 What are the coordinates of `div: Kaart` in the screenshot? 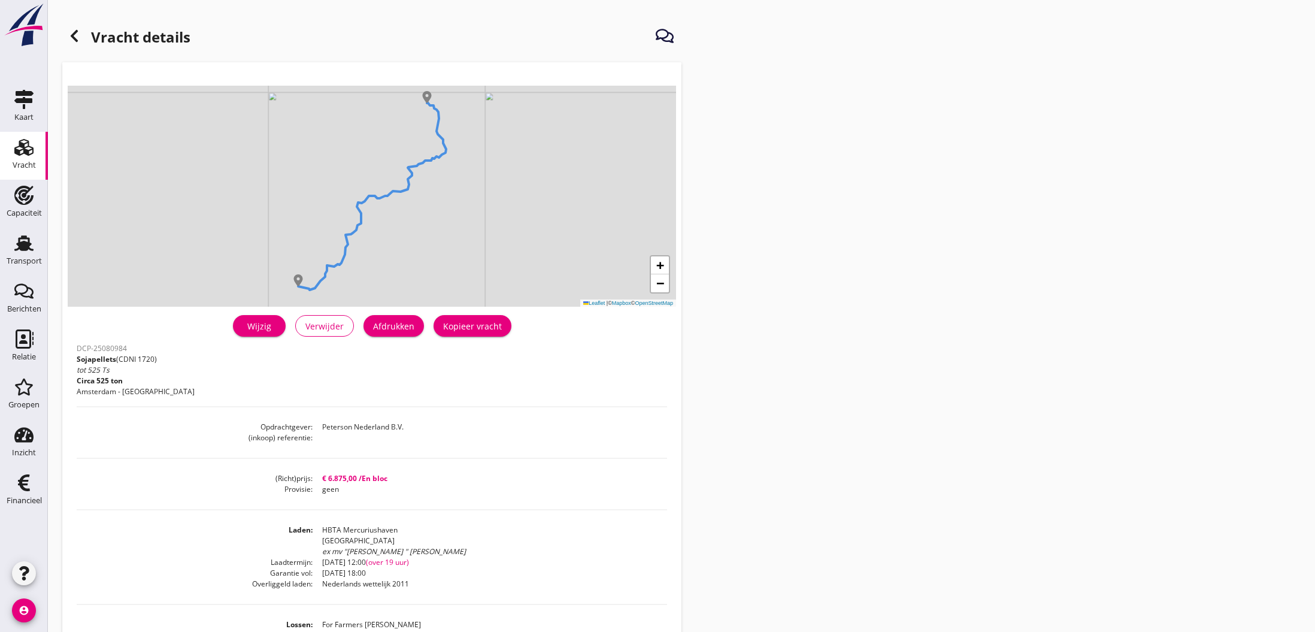 It's located at (24, 117).